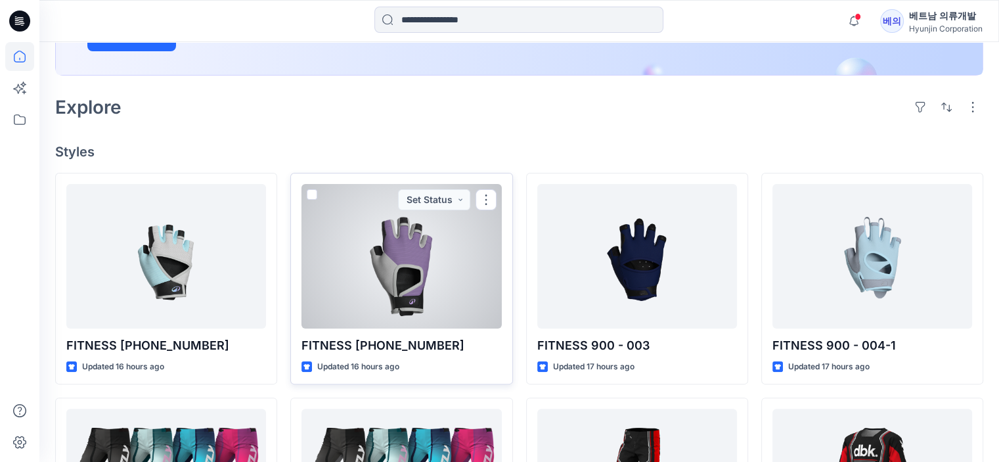 The width and height of the screenshot is (999, 462). Describe the element at coordinates (637, 256) in the screenshot. I see `a: FITNESS 900 - 003` at that location.